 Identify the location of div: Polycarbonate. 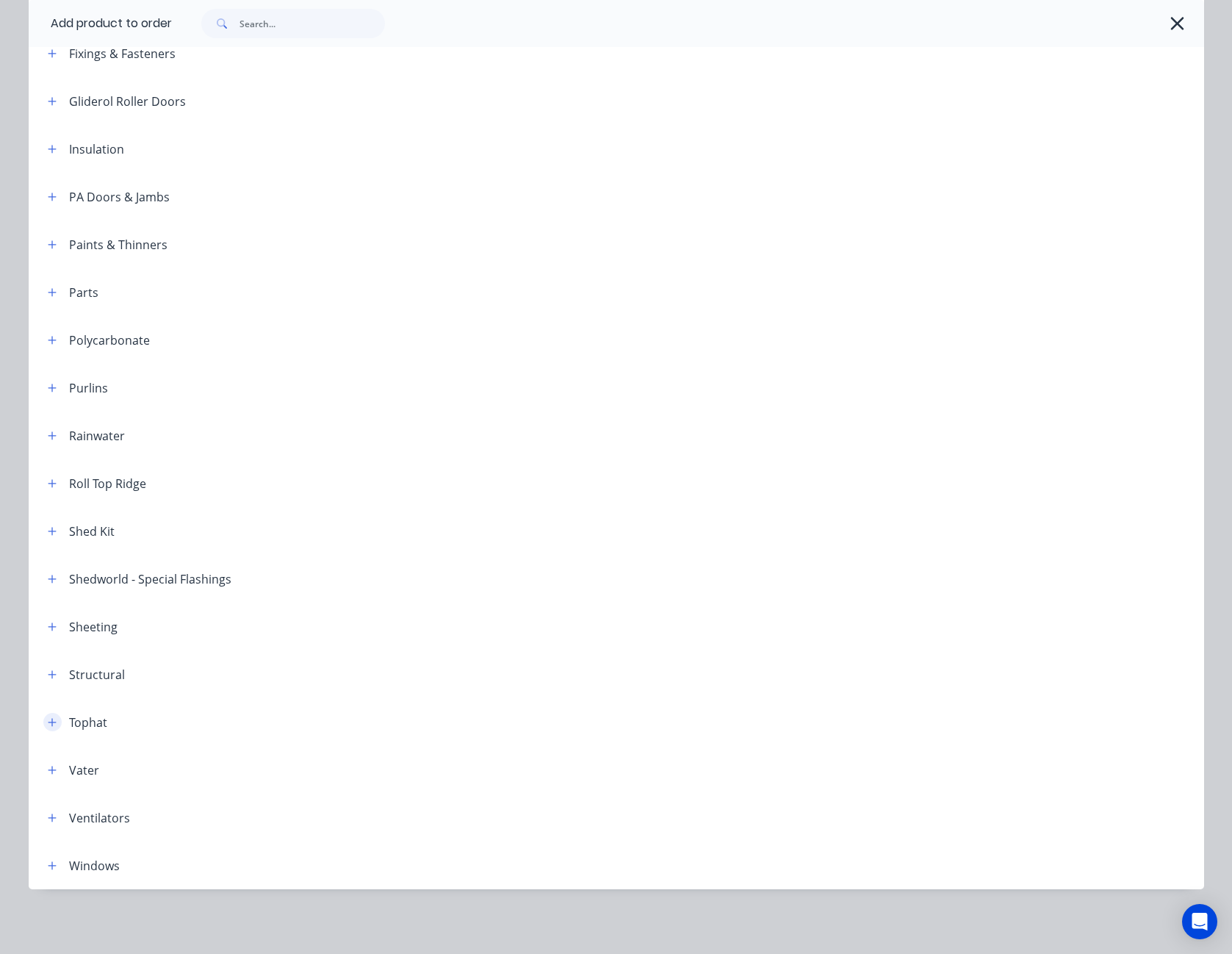
(110, 341).